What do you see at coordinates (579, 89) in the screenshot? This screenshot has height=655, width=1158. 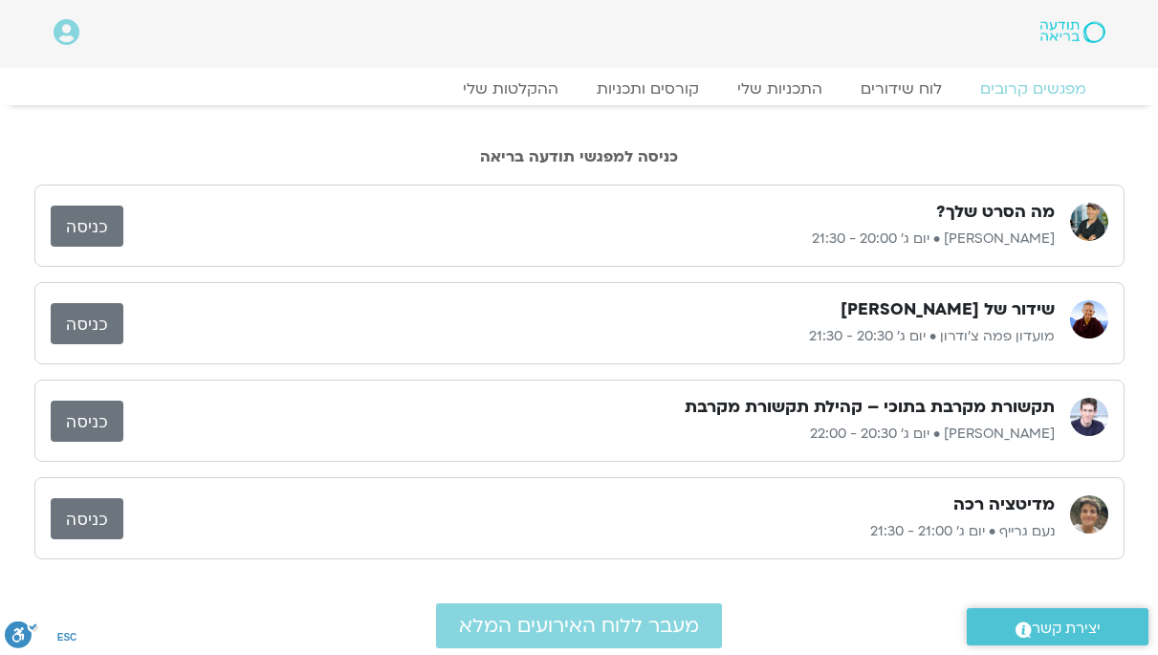 I see `nav: Menu` at bounding box center [579, 89].